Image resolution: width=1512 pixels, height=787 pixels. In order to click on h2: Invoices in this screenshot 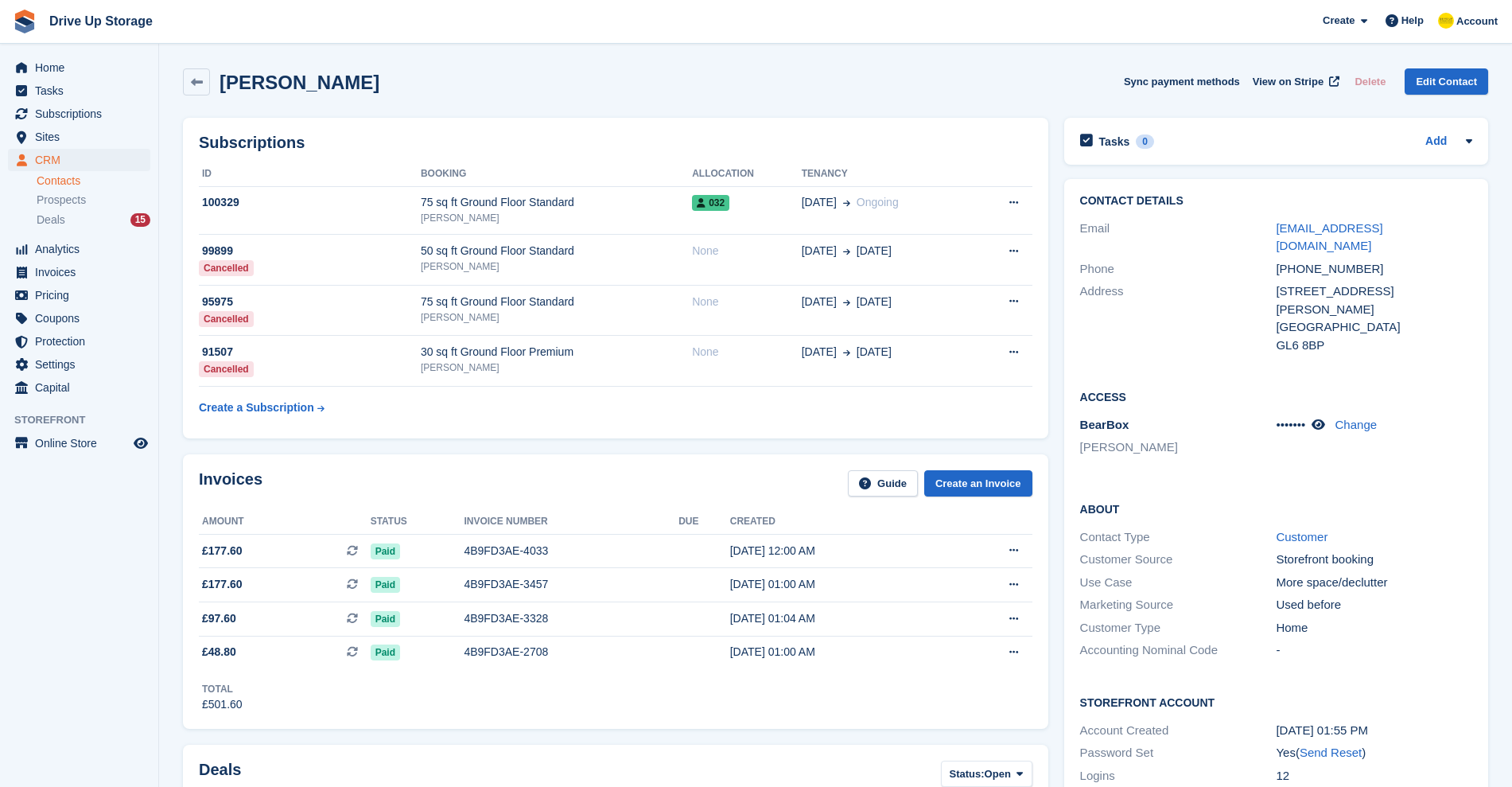, I will do `click(230, 483)`.